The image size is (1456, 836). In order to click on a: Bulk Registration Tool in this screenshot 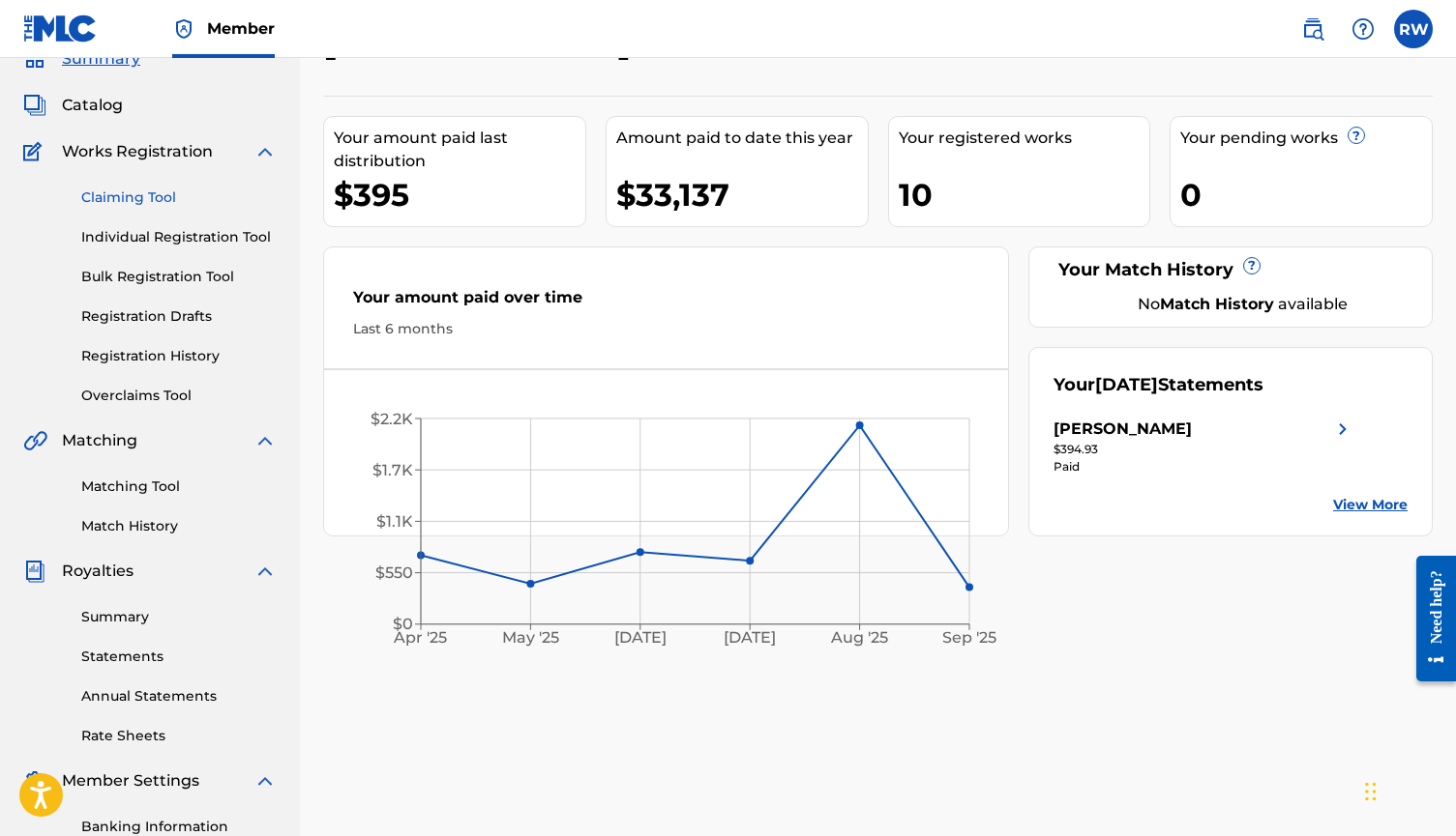, I will do `click(179, 277)`.